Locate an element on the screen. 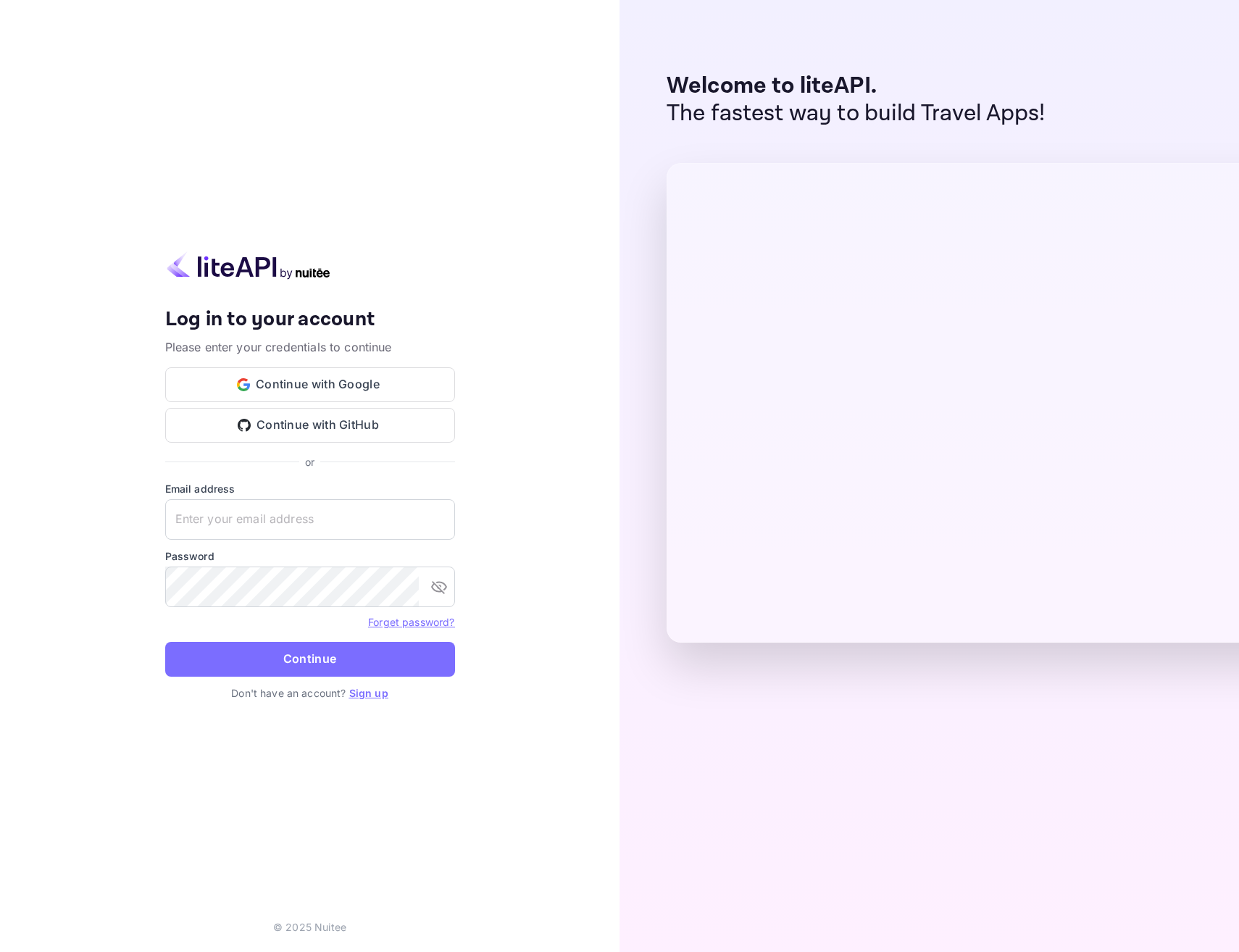  p: Welcome to liteAPI. is located at coordinates (856, 86).